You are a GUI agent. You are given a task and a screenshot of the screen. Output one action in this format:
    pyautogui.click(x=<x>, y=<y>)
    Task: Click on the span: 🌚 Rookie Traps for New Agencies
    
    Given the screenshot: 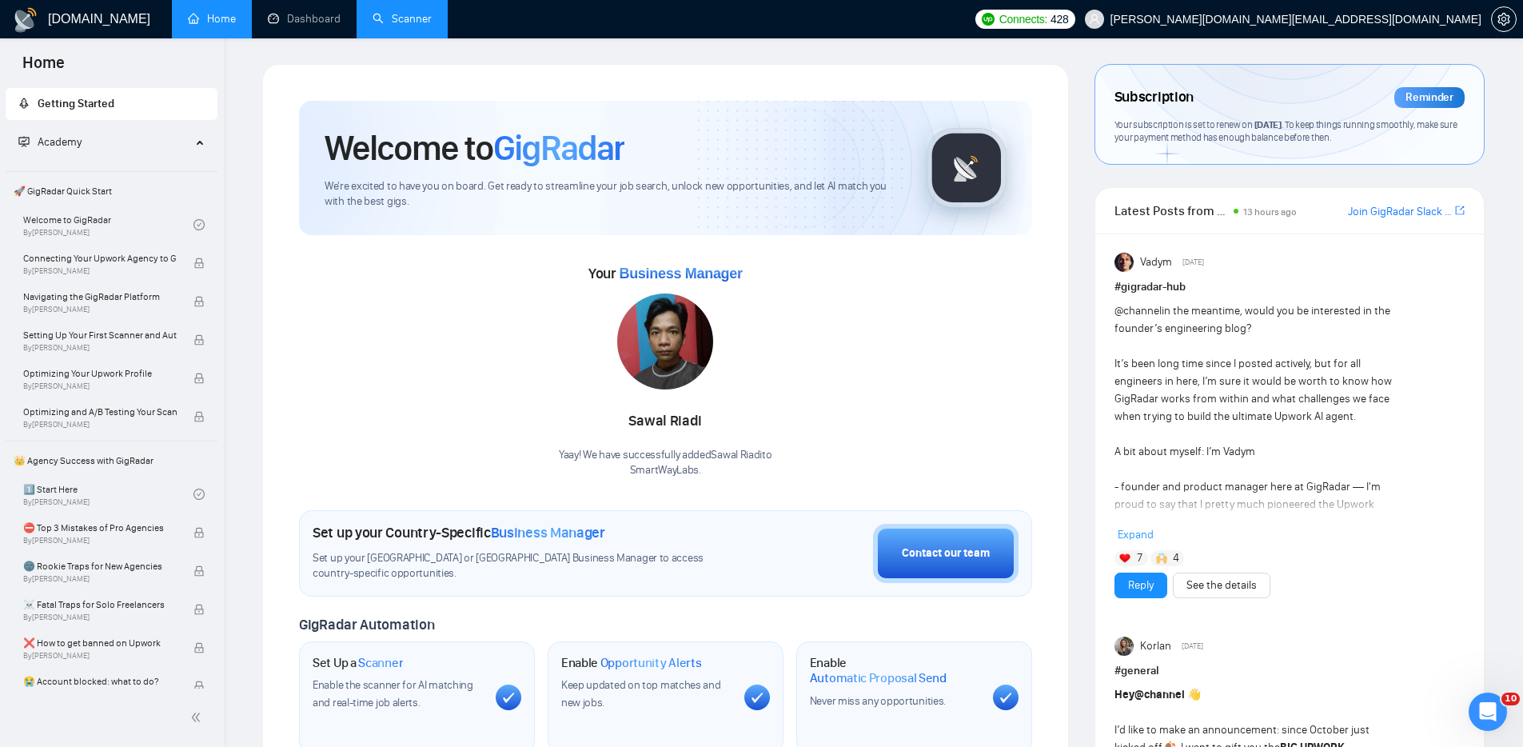 What is the action you would take?
    pyautogui.click(x=100, y=566)
    